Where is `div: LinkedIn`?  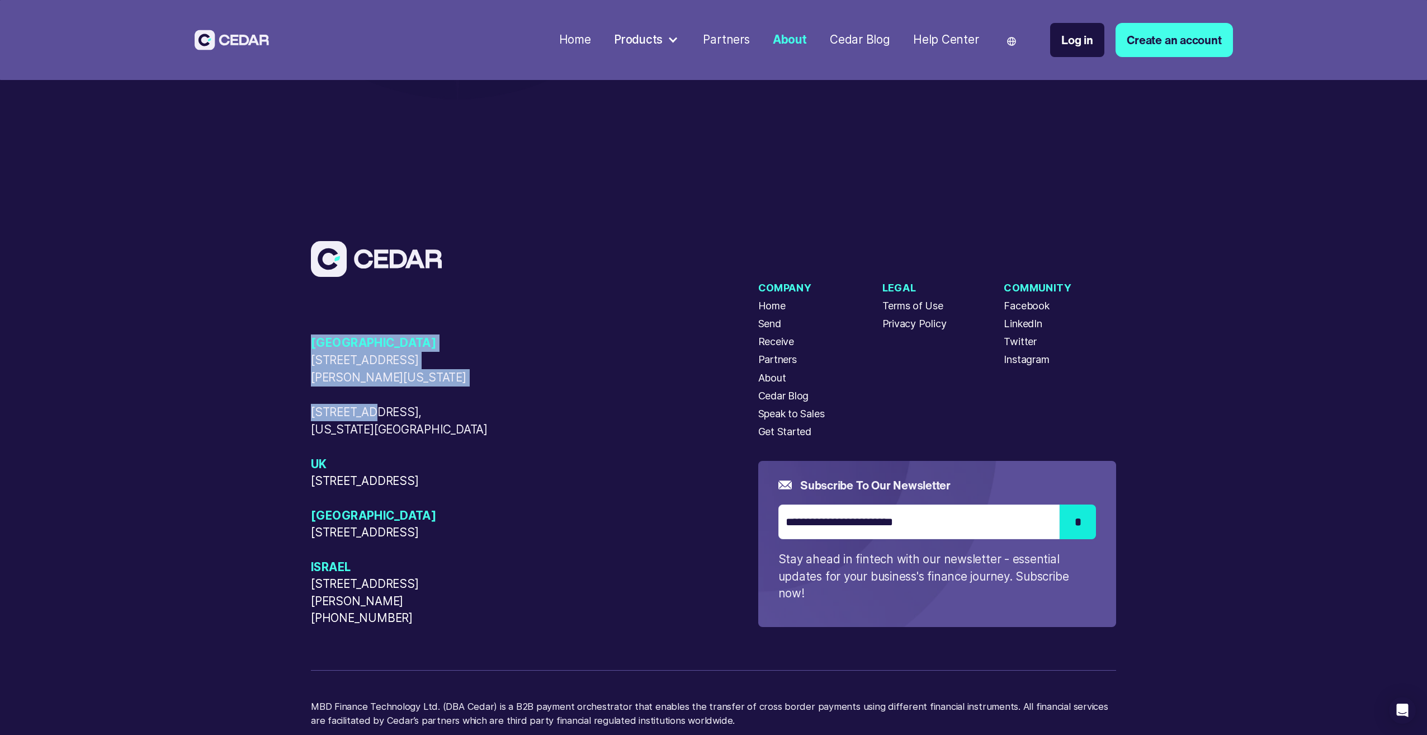 div: LinkedIn is located at coordinates (1023, 323).